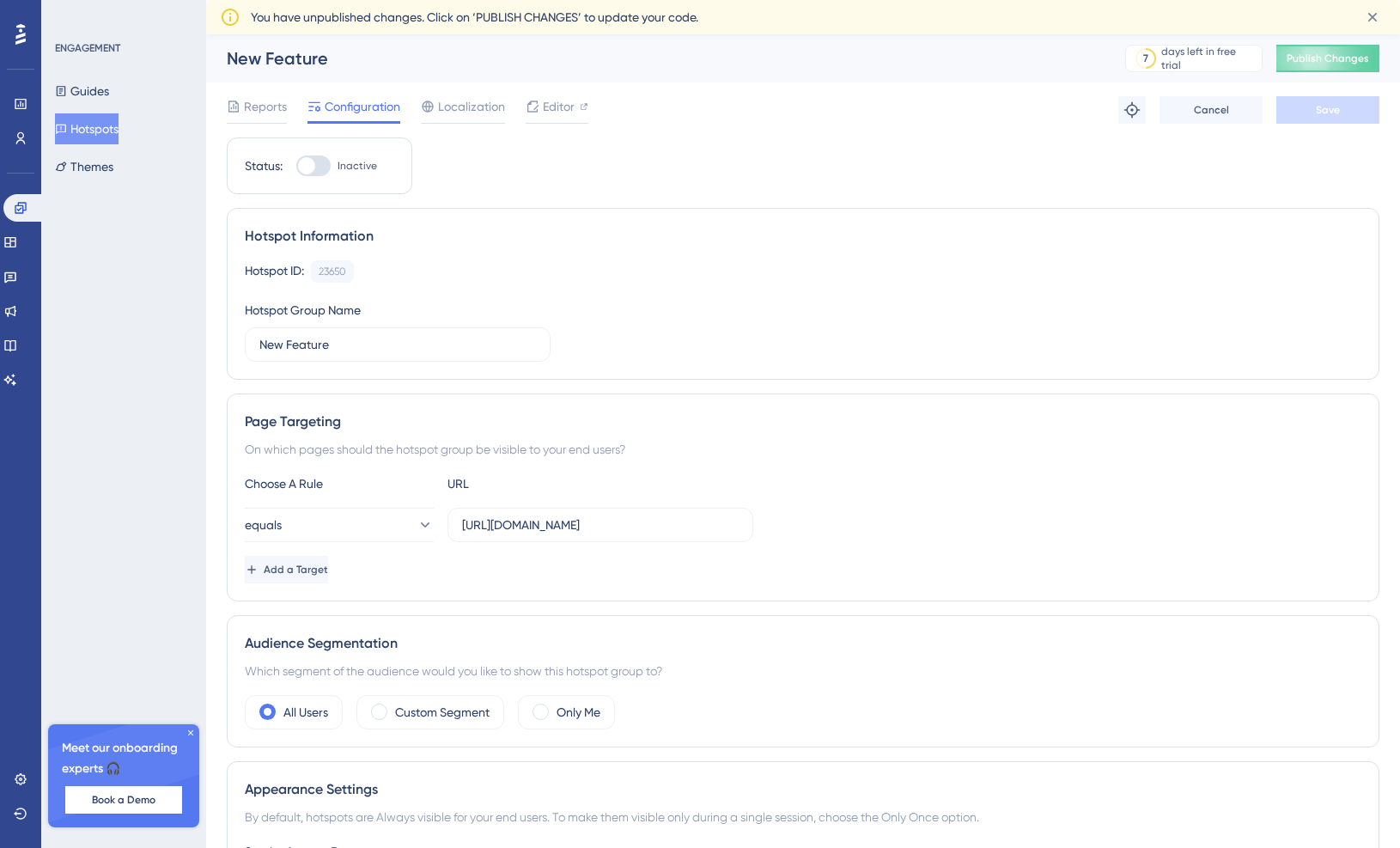 The width and height of the screenshot is (1400, 848). Describe the element at coordinates (600, 525) in the screenshot. I see `input: yourwebsite.com/path` at that location.